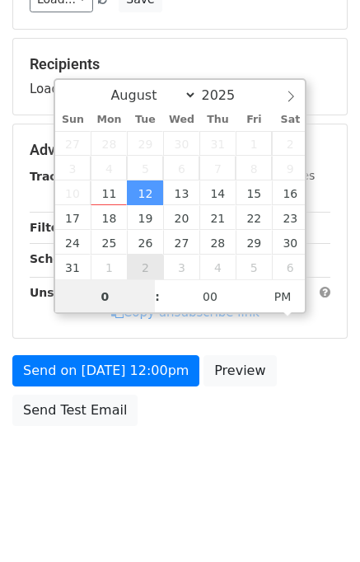 This screenshot has width=360, height=562. What do you see at coordinates (254, 193) in the screenshot?
I see `span: August 15, 2025` at bounding box center [254, 193].